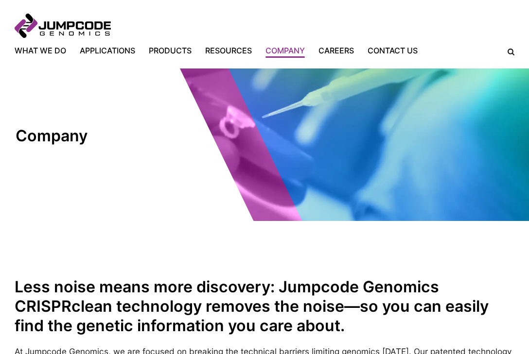  Describe the element at coordinates (507, 52) in the screenshot. I see `label: Search the site.` at that location.